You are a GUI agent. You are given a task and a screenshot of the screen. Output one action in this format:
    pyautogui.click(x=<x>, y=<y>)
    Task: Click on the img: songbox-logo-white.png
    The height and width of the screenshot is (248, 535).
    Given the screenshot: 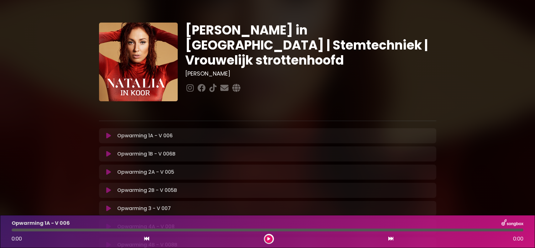 What is the action you would take?
    pyautogui.click(x=512, y=223)
    